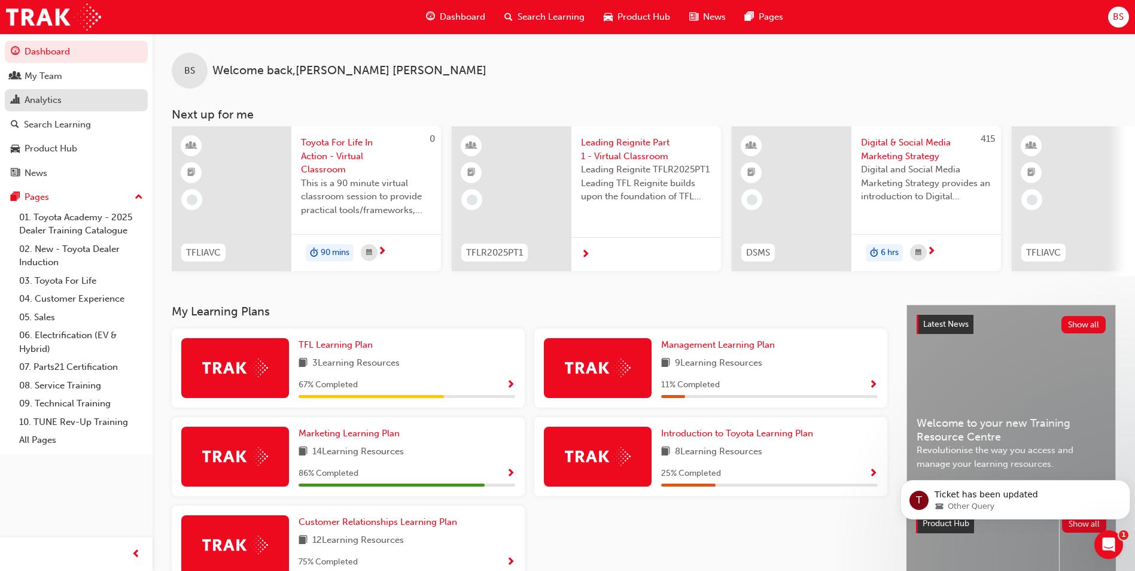 The image size is (1135, 571). I want to click on a: Analytics, so click(76, 100).